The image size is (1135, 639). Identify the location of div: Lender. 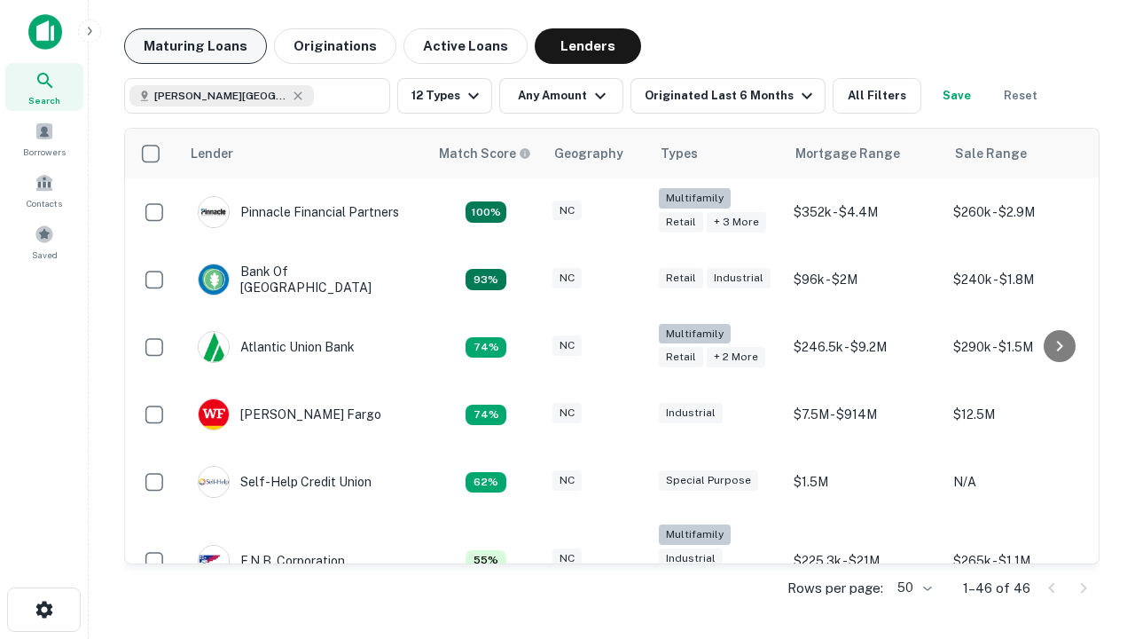
(212, 153).